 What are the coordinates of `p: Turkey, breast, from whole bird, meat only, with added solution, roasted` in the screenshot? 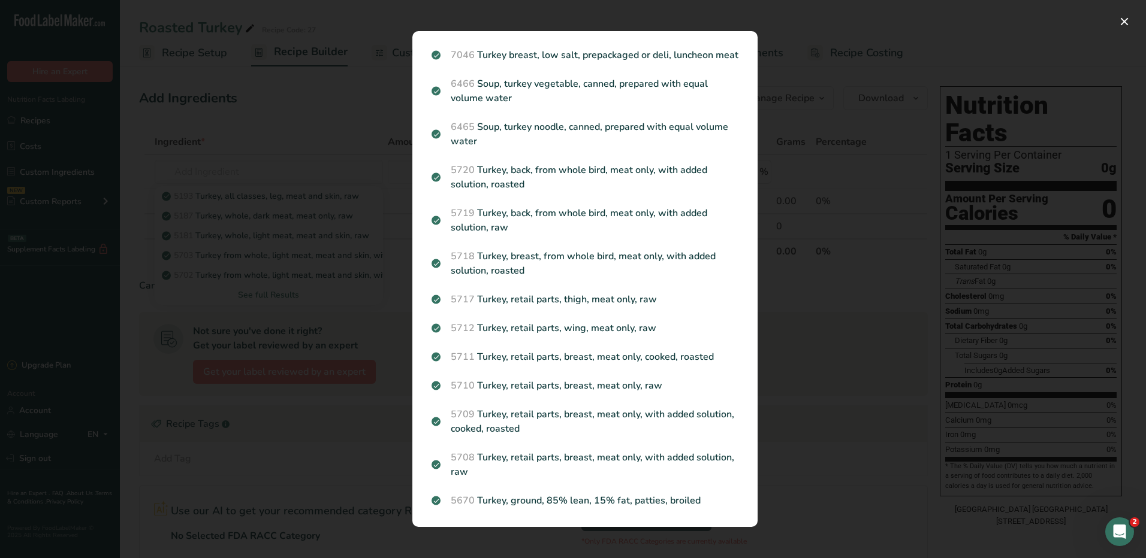 It's located at (585, 264).